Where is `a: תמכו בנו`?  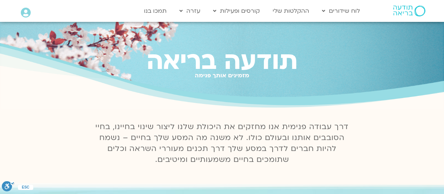 a: תמכו בנו is located at coordinates (155, 11).